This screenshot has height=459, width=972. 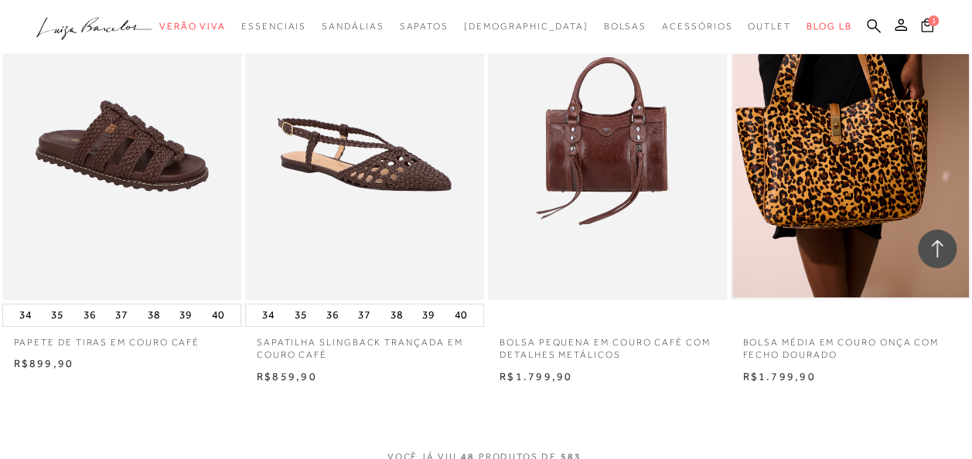 I want to click on span: Sandálias, so click(x=352, y=26).